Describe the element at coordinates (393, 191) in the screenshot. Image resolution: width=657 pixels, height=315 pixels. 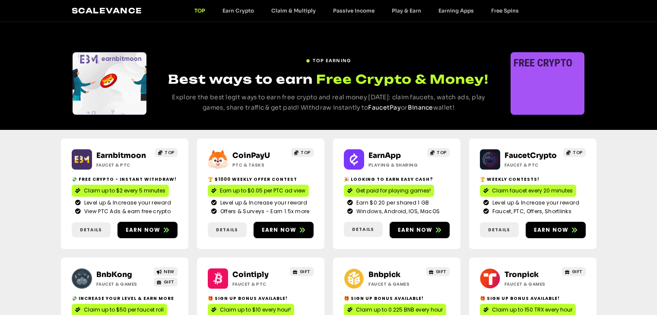
I see `span: Get paid for playing games!` at that location.